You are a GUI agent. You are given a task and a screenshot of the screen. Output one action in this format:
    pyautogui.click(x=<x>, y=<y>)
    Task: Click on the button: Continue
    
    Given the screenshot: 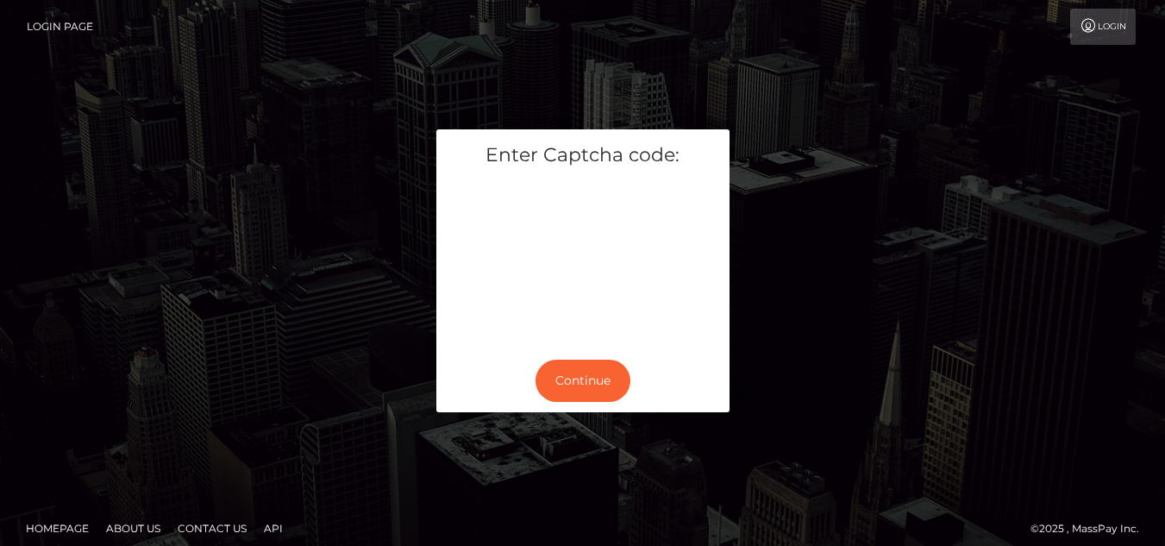 What is the action you would take?
    pyautogui.click(x=583, y=380)
    